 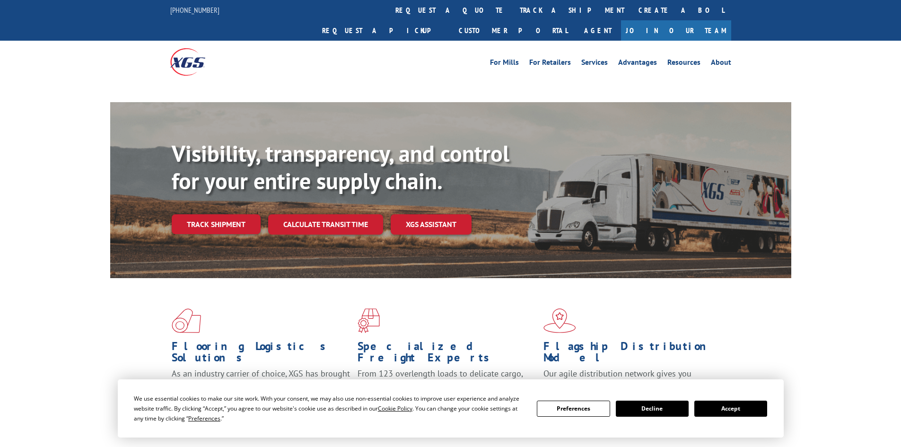 What do you see at coordinates (383, 30) in the screenshot?
I see `a: Request a pickup` at bounding box center [383, 30].